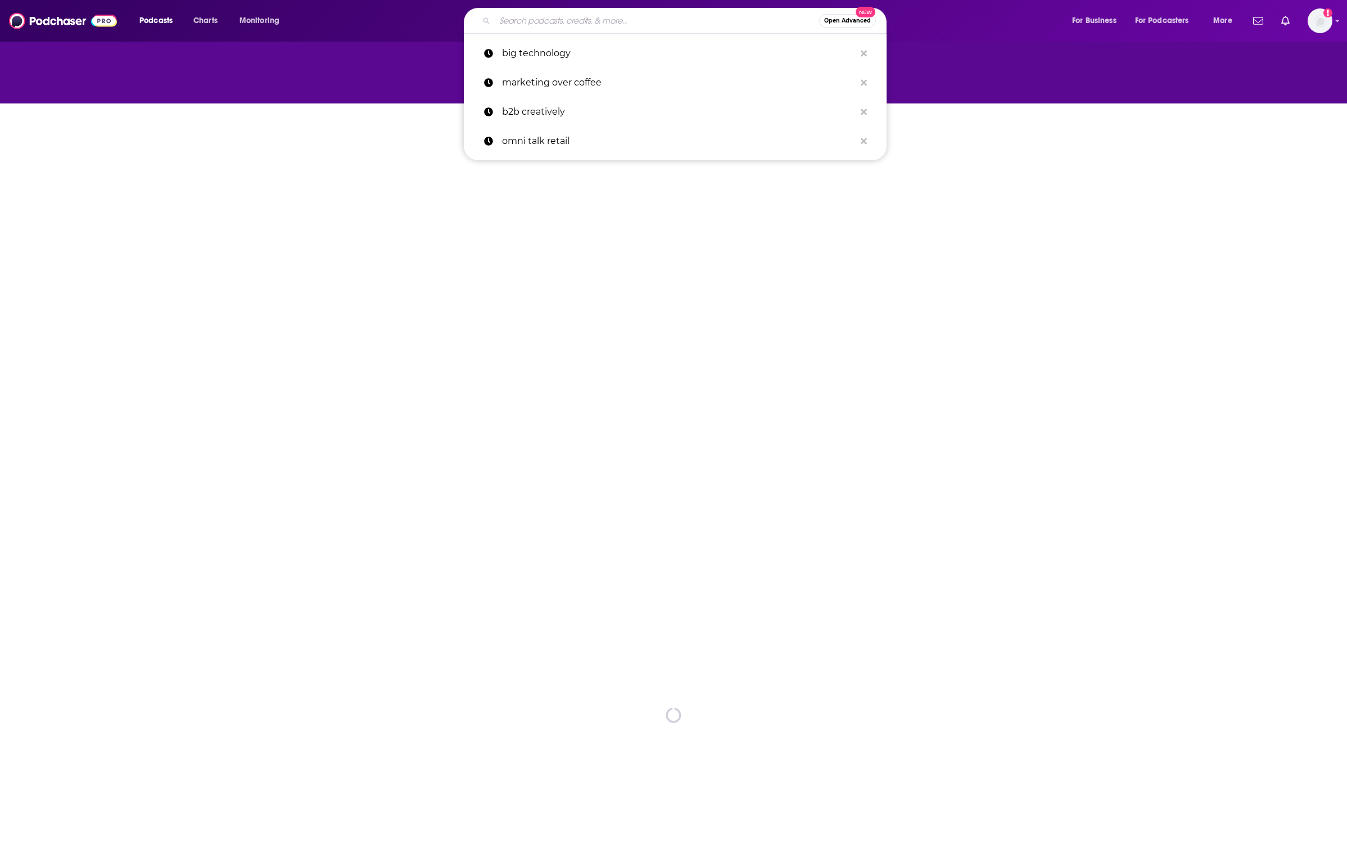 The image size is (1347, 848). I want to click on span: Monitoring, so click(259, 21).